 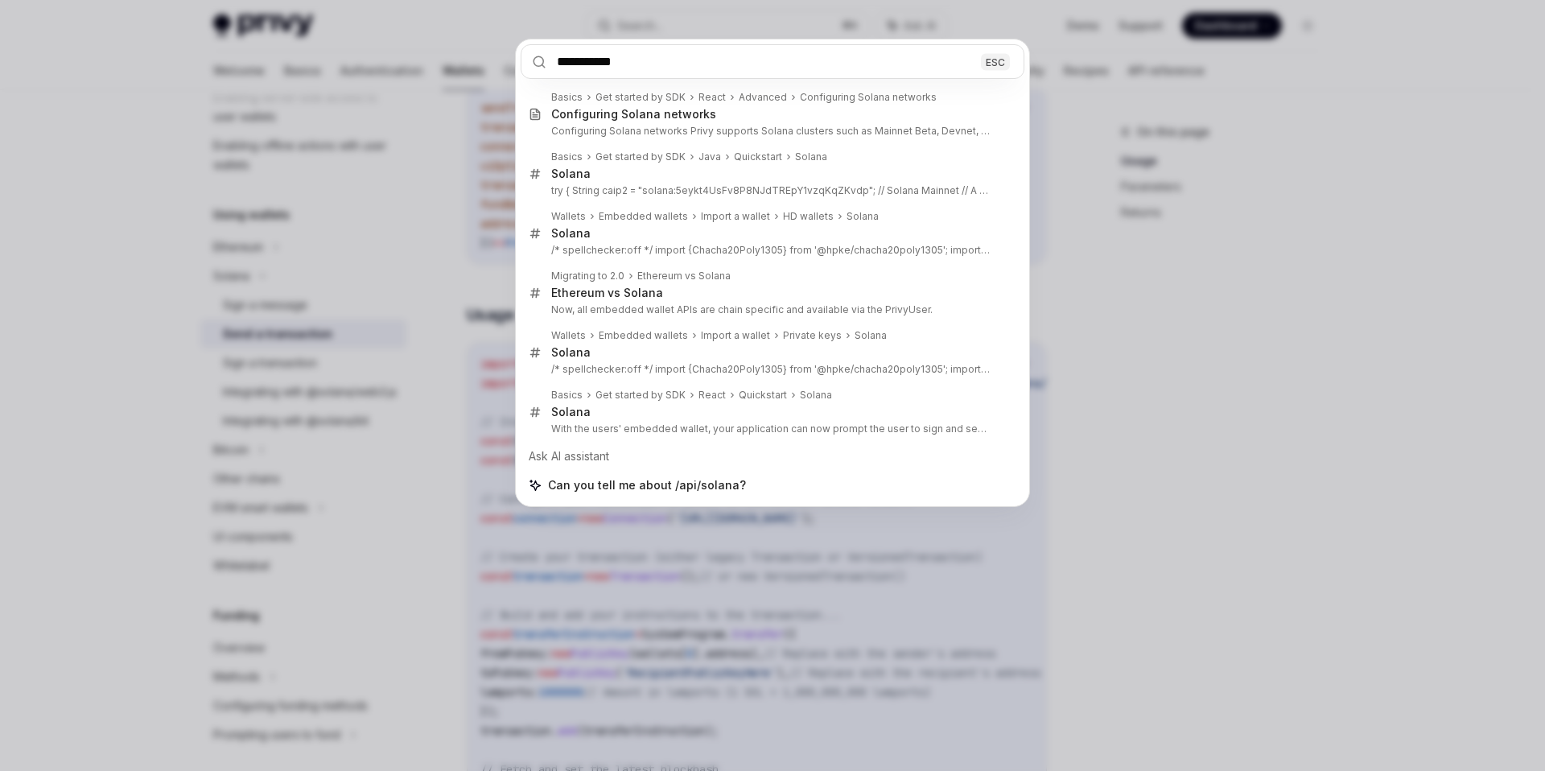 What do you see at coordinates (647, 485) in the screenshot?
I see `span: Can you tell me about /api/solana?` at bounding box center [647, 485].